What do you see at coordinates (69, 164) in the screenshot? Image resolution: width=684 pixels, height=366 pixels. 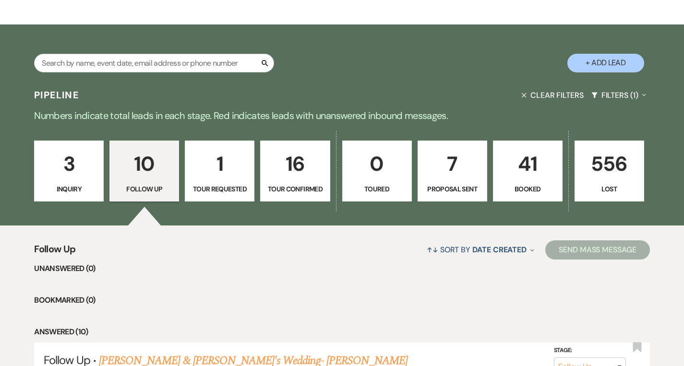 I see `p: 3` at bounding box center [69, 164].